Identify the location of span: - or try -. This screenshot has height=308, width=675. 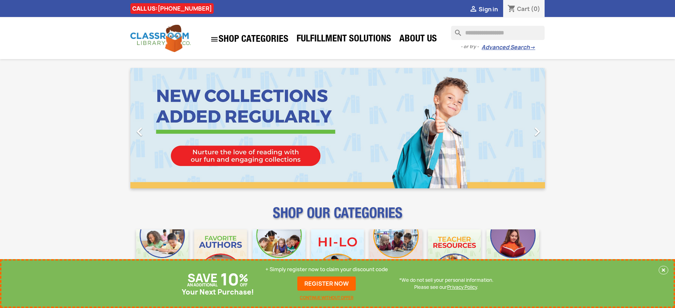
(471, 47).